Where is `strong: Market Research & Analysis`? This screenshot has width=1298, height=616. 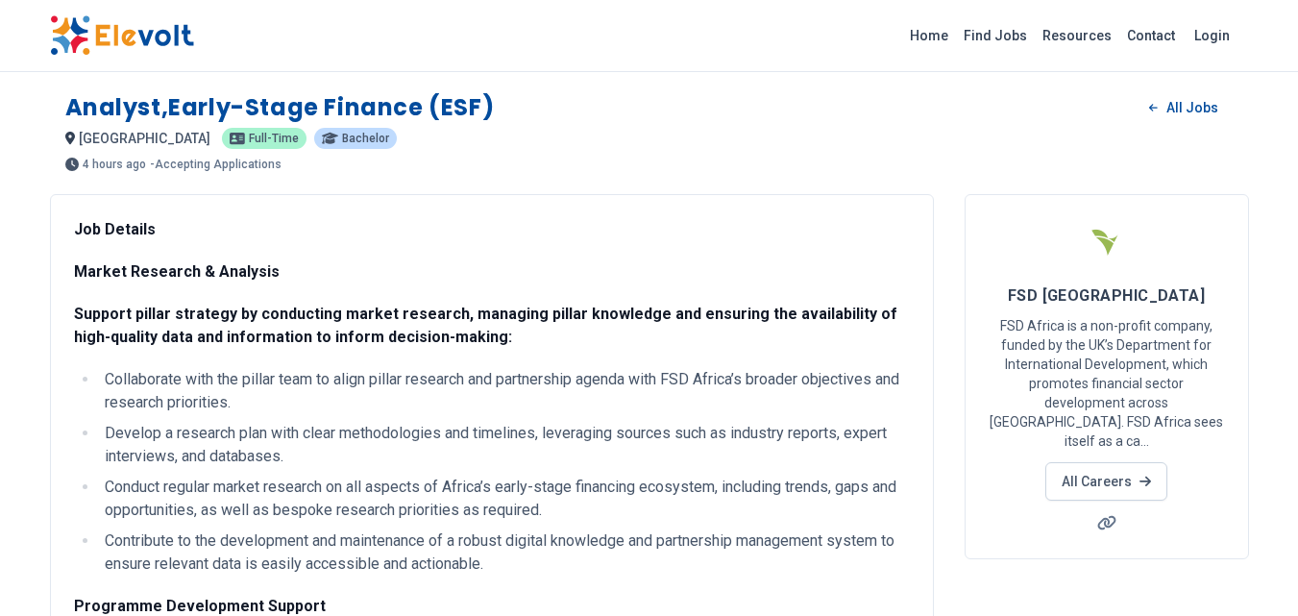 strong: Market Research & Analysis is located at coordinates (177, 271).